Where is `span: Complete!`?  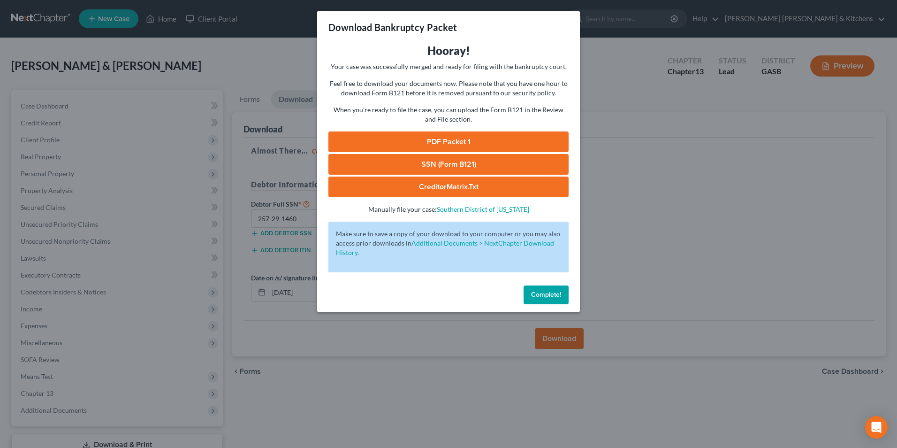
span: Complete! is located at coordinates (546, 294).